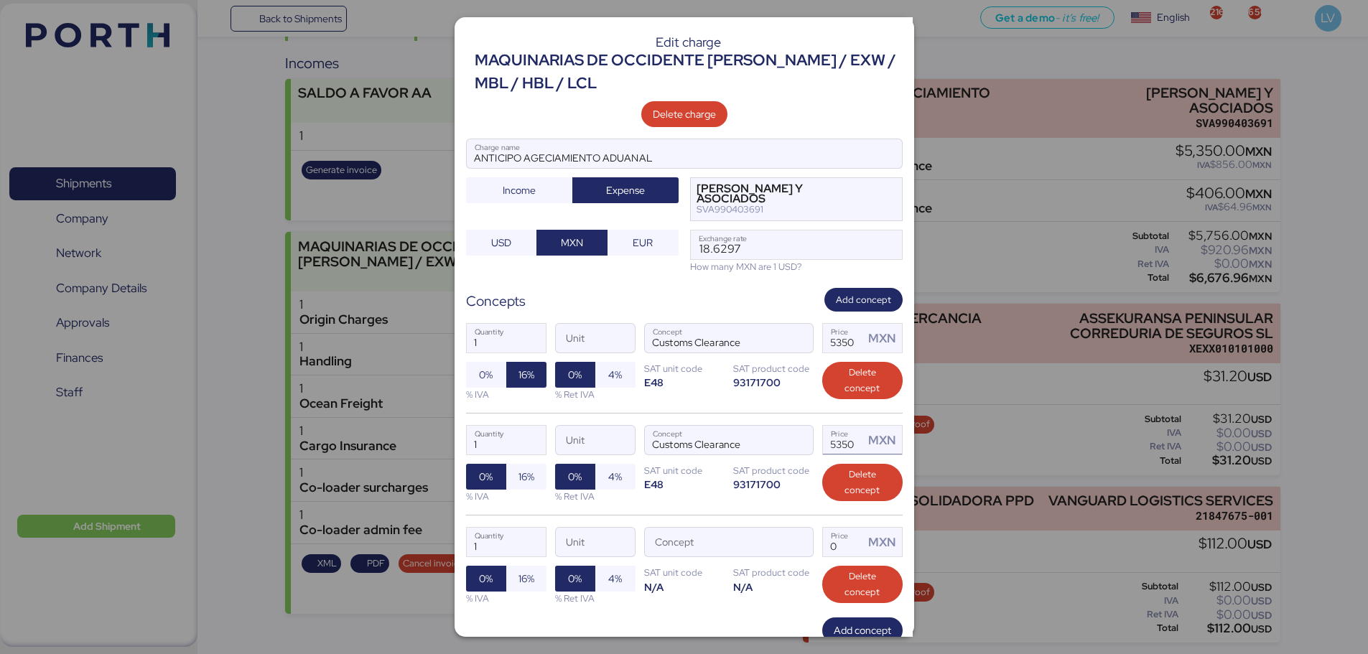 The image size is (1368, 654). I want to click on span: Income, so click(519, 190).